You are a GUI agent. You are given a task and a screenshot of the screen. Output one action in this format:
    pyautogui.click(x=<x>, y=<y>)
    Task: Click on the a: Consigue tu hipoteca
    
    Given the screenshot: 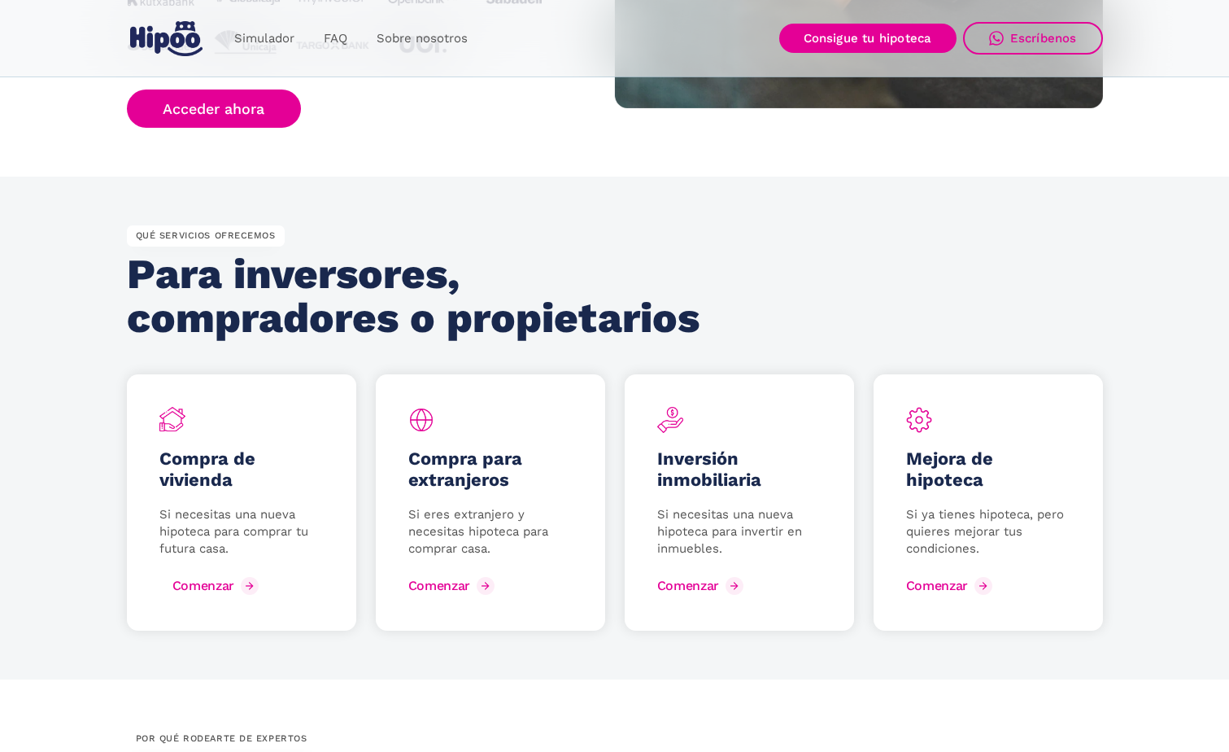 What is the action you would take?
    pyautogui.click(x=868, y=38)
    